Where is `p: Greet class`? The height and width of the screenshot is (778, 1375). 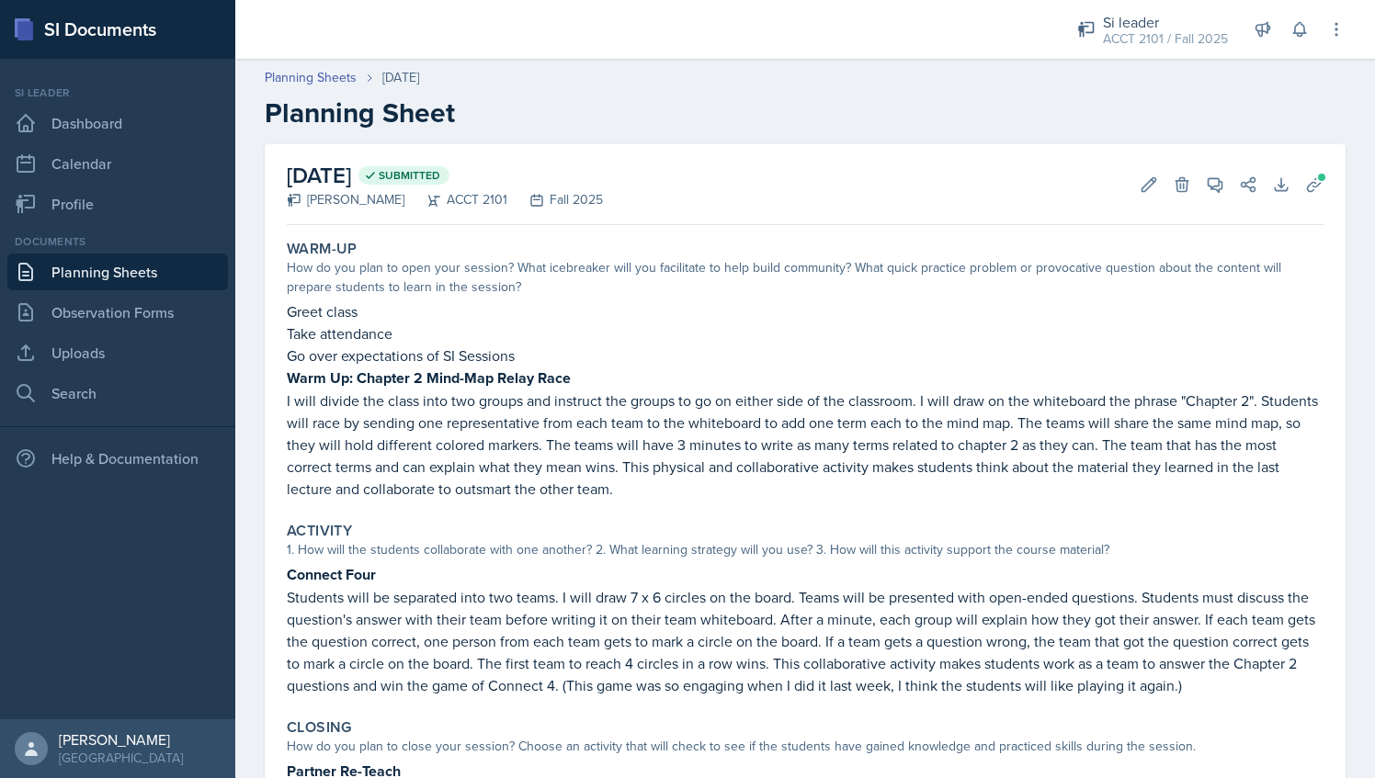 p: Greet class is located at coordinates (805, 311).